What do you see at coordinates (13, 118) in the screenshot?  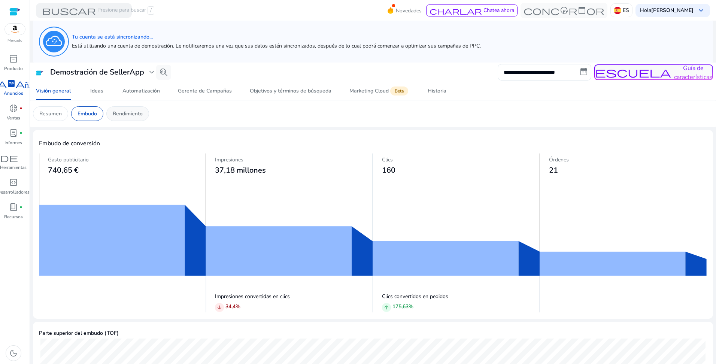 I see `p: Ventas` at bounding box center [13, 118].